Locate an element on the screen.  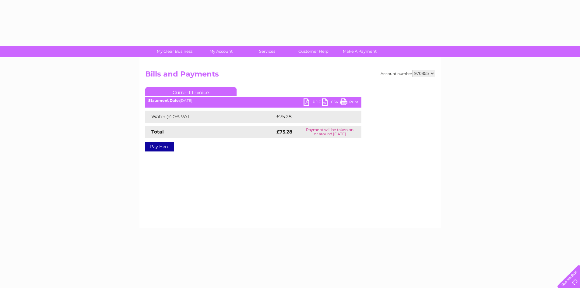
strong: Total is located at coordinates (157, 132).